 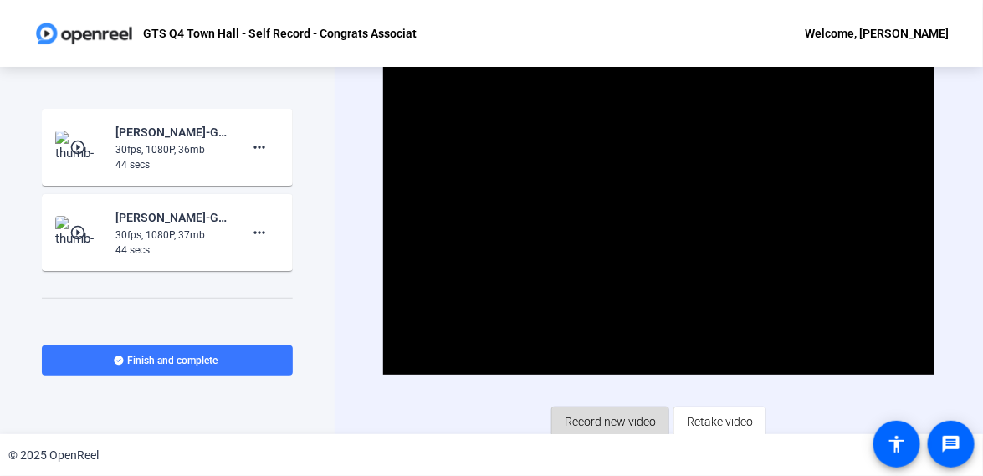 I want to click on img: OpenReel logo, so click(x=84, y=33).